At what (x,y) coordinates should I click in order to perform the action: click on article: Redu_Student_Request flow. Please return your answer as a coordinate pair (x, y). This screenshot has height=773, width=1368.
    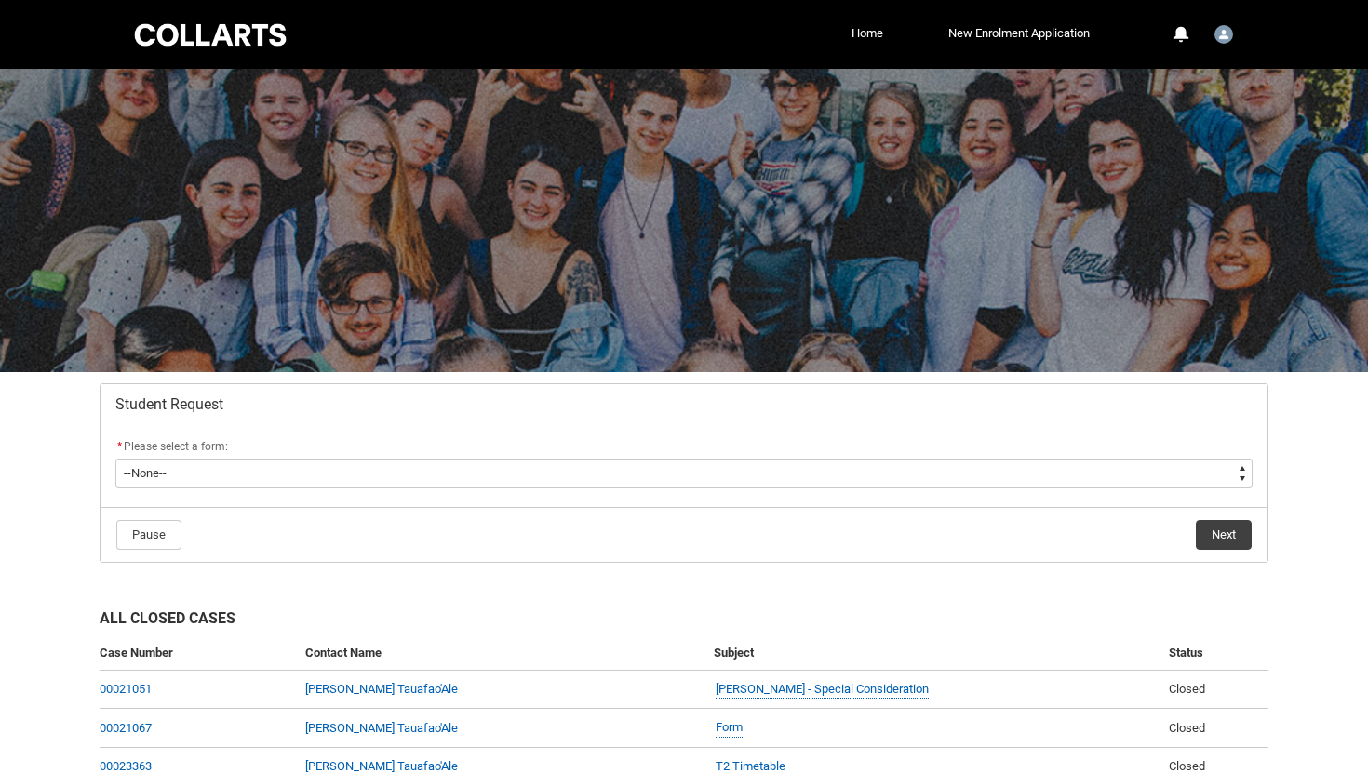
    Looking at the image, I should click on (684, 473).